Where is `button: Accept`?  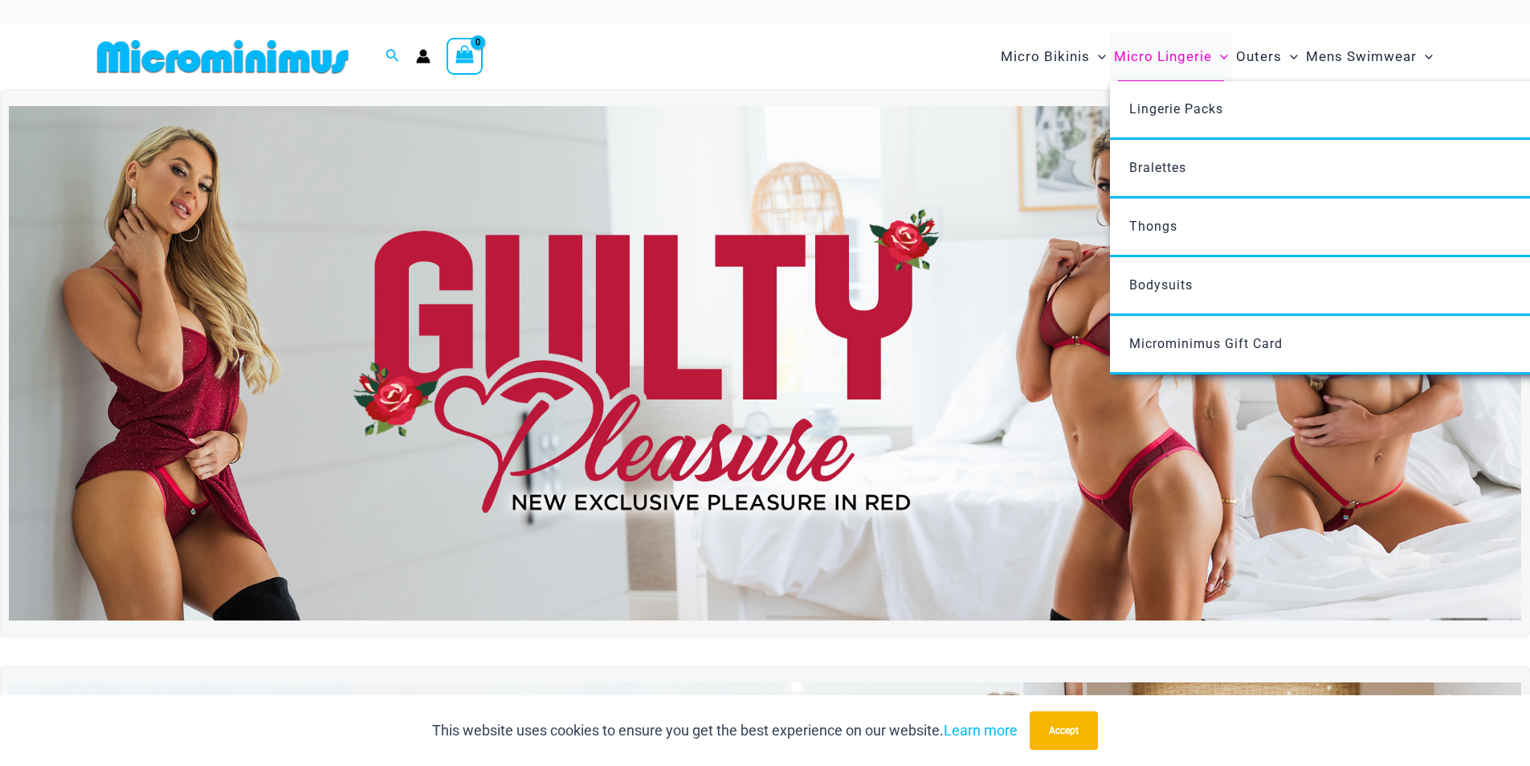 button: Accept is located at coordinates (1064, 730).